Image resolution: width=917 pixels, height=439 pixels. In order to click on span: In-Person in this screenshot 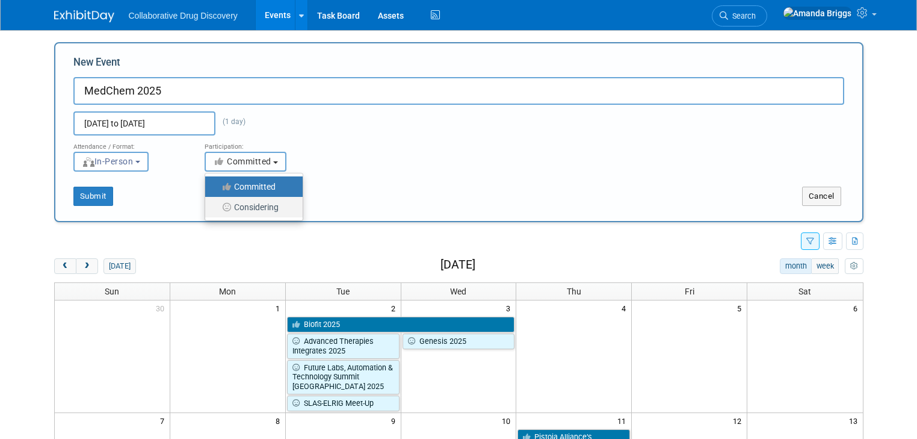, I will do `click(108, 161)`.